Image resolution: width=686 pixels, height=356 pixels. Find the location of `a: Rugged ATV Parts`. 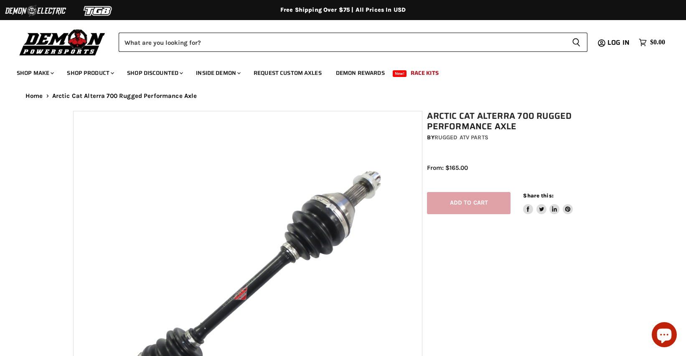

a: Rugged ATV Parts is located at coordinates (461, 137).